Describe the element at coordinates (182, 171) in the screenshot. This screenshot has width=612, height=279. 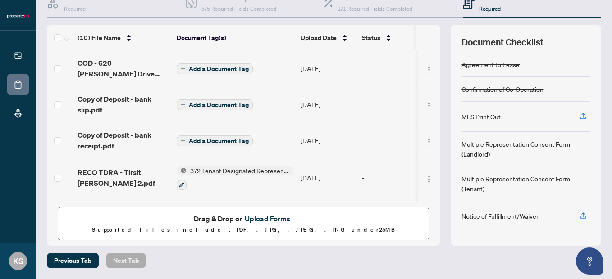
I see `img: Status Icon` at that location.